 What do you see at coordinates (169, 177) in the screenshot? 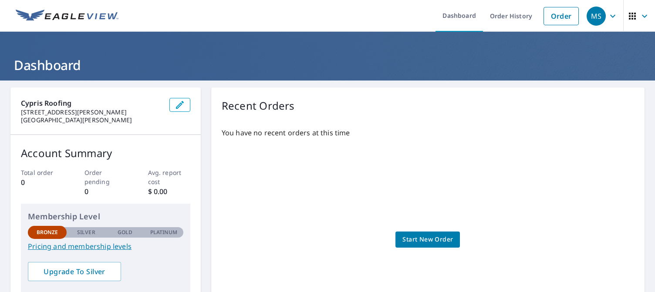
I see `p: Avg. report cost` at bounding box center [169, 177].